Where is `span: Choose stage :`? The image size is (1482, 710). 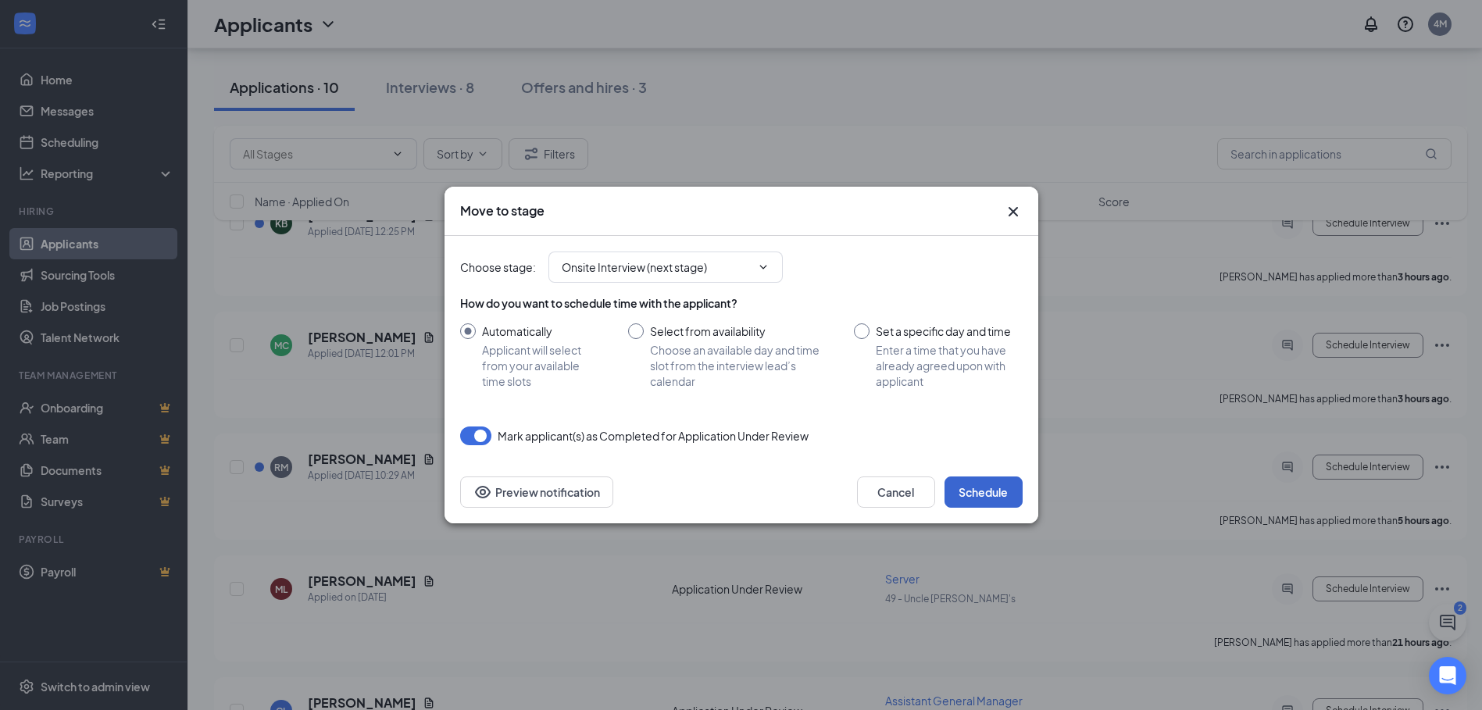
span: Choose stage : is located at coordinates (498, 267).